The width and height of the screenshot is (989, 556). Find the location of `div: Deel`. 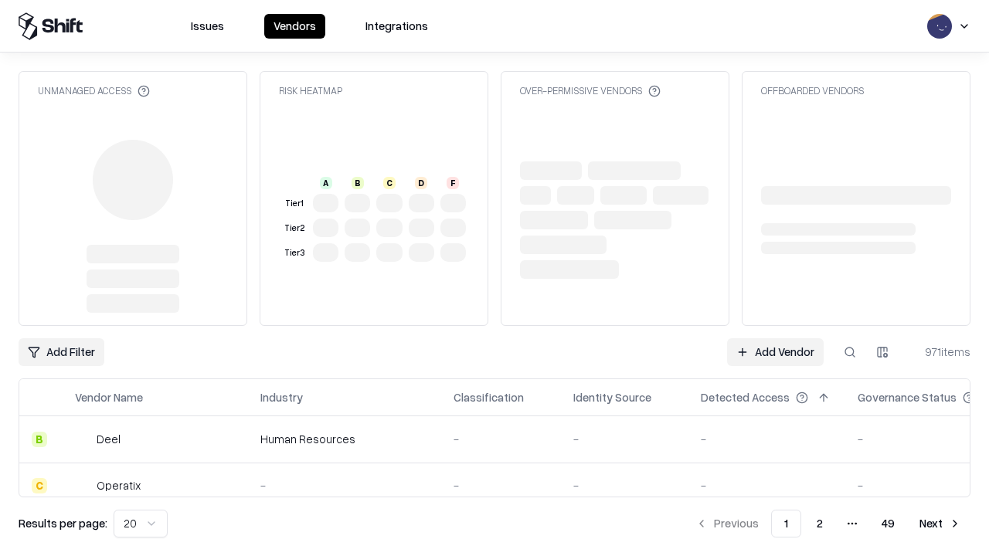

div: Deel is located at coordinates (108, 439).